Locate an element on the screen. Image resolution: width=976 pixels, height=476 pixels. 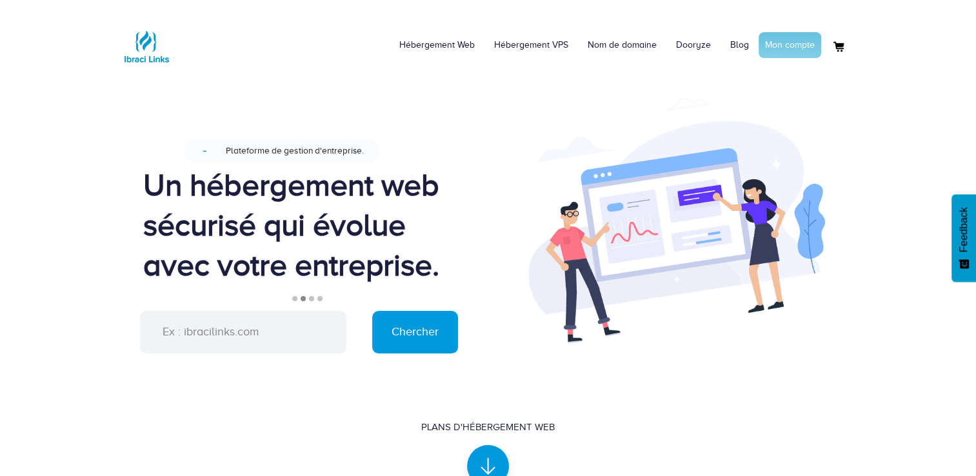
img: Logo Ibraci Links is located at coordinates (146, 46).